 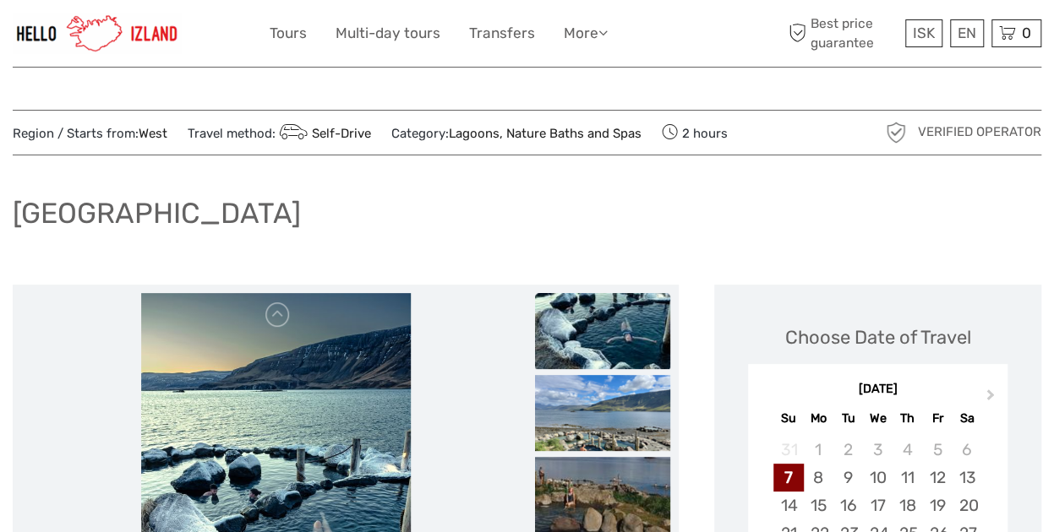 I want to click on a: Transfers, so click(x=502, y=33).